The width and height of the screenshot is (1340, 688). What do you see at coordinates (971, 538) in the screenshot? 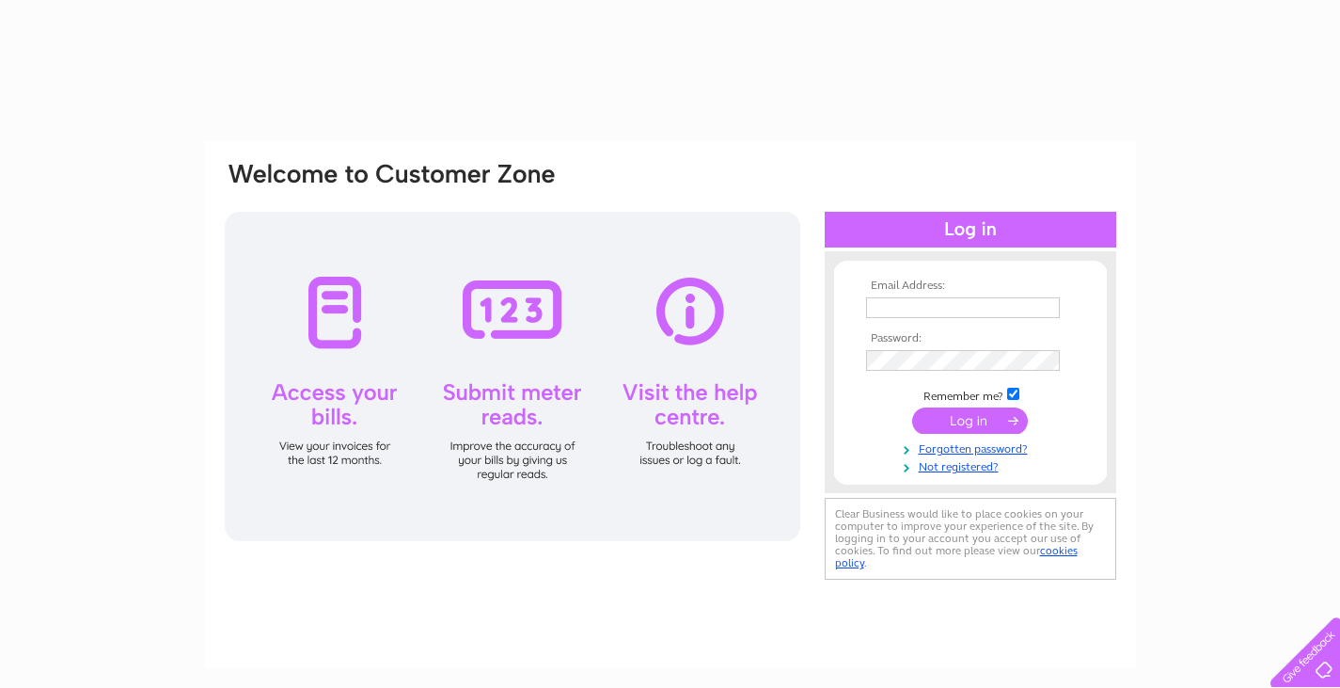
I see `div: Clear Business would like to place cookies on your computer to improve your experience of the sit...` at bounding box center [971, 538].